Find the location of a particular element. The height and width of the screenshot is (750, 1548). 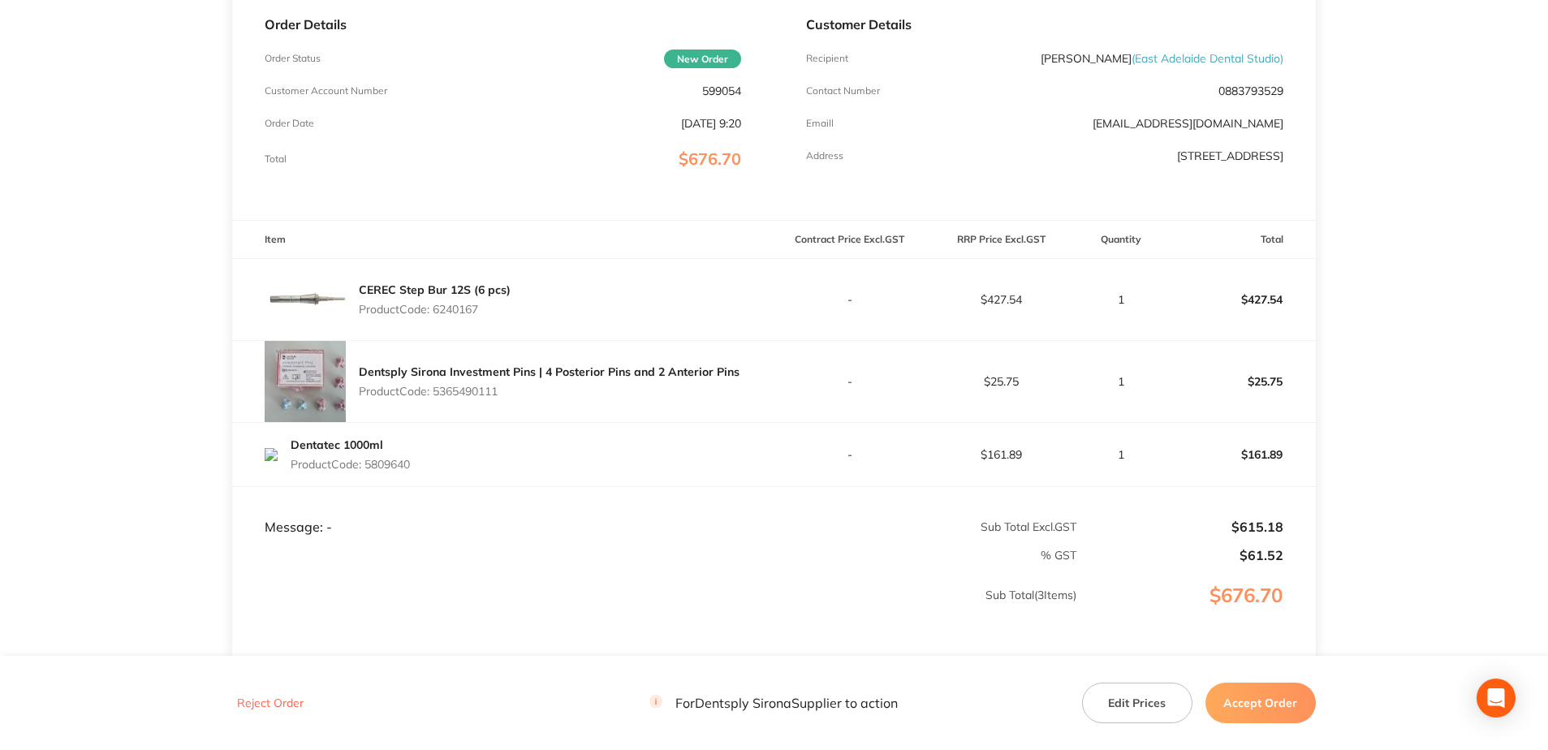

p: $615.18 is located at coordinates (1181, 527).